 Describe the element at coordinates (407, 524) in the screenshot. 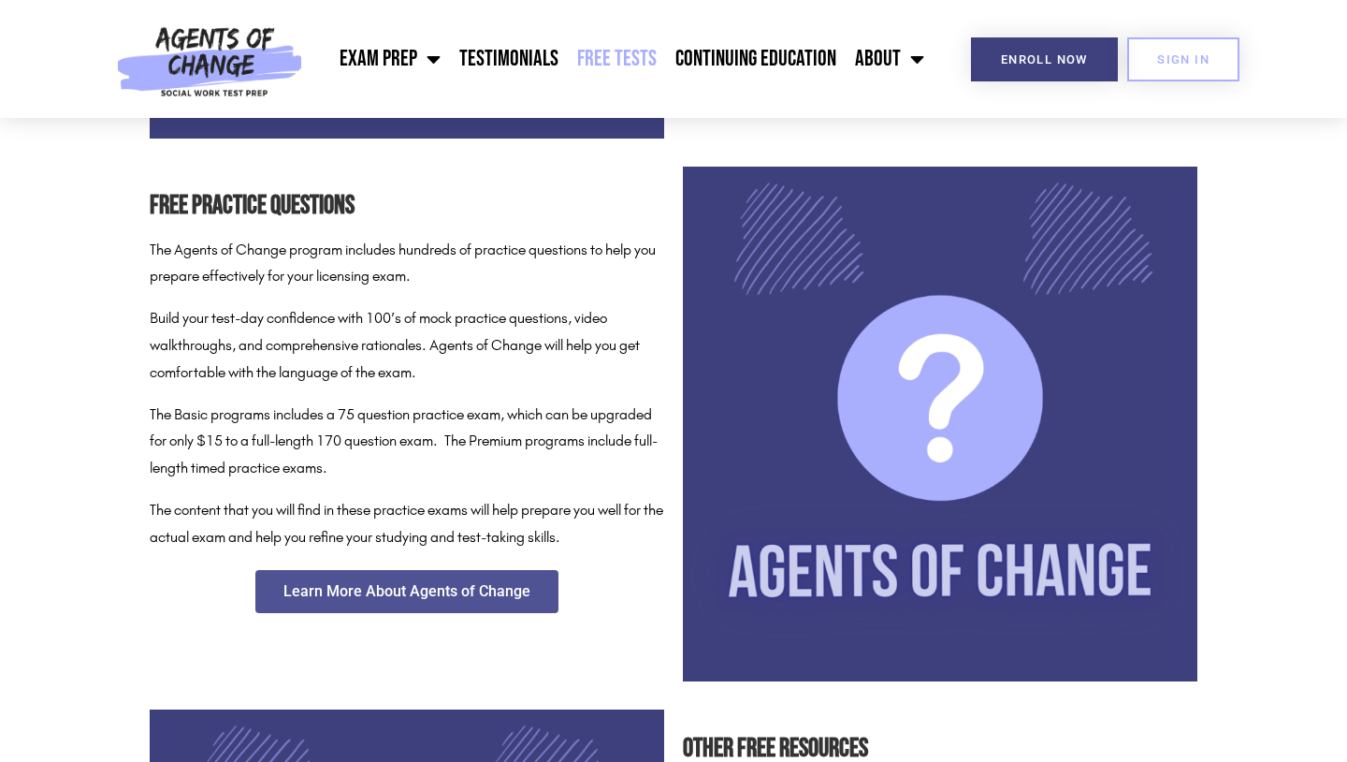

I see `p: The content that you will find in these practice exams will help prepare you well for the actual ...` at that location.